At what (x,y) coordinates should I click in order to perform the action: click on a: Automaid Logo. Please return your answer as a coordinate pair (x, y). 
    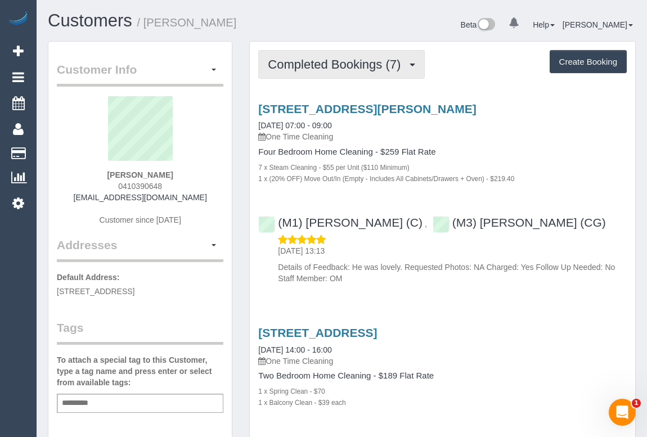
    Looking at the image, I should click on (18, 19).